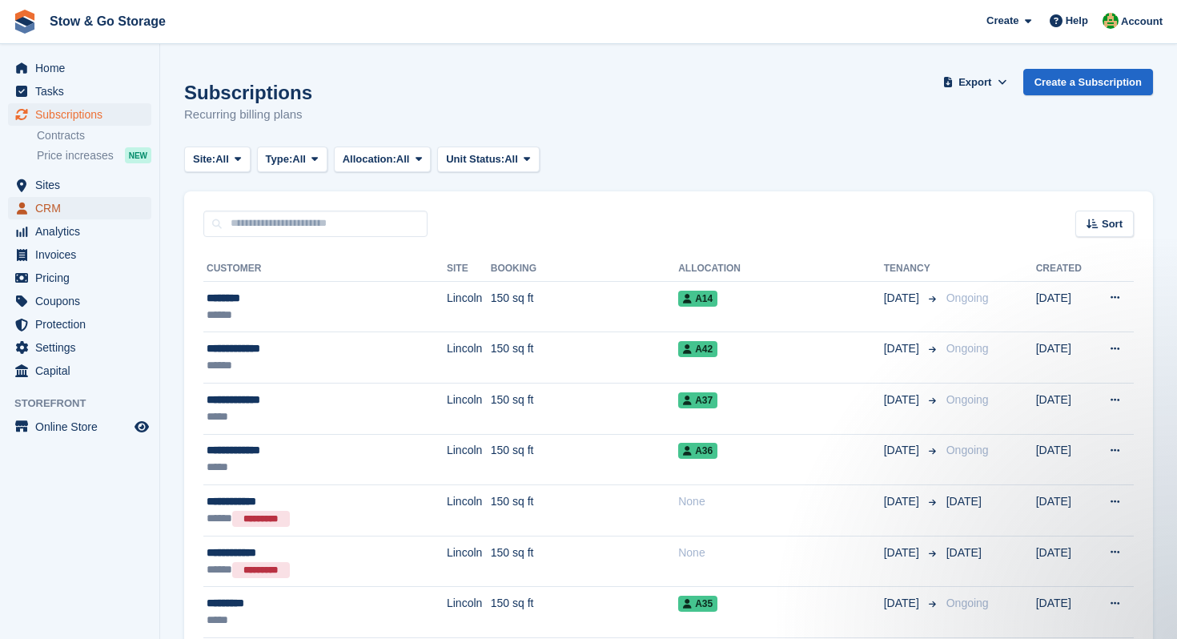 Image resolution: width=1177 pixels, height=639 pixels. Describe the element at coordinates (698, 299) in the screenshot. I see `span: A14` at that location.